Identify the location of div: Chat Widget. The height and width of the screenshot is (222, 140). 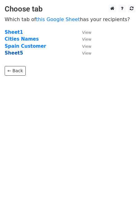
(125, 207).